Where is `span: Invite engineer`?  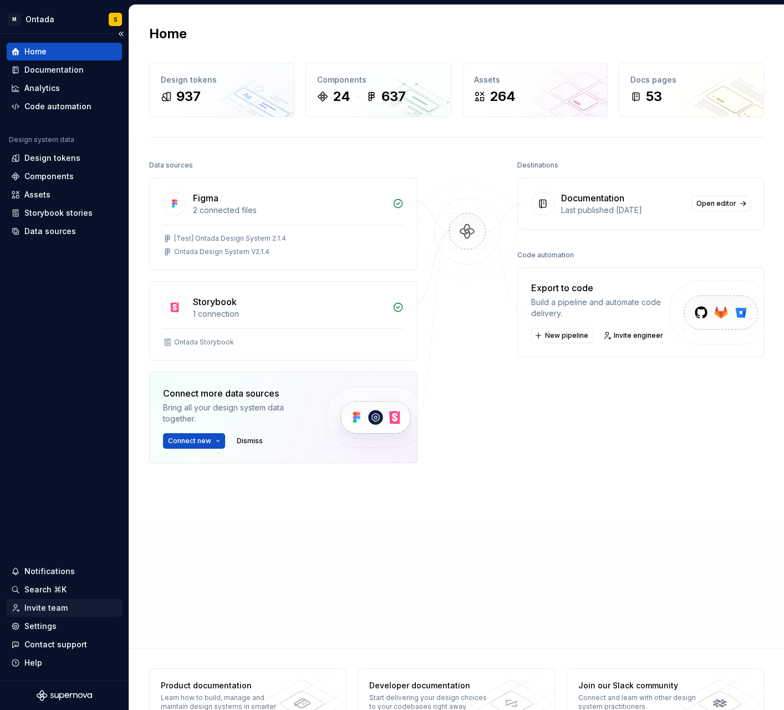
span: Invite engineer is located at coordinates (638, 336).